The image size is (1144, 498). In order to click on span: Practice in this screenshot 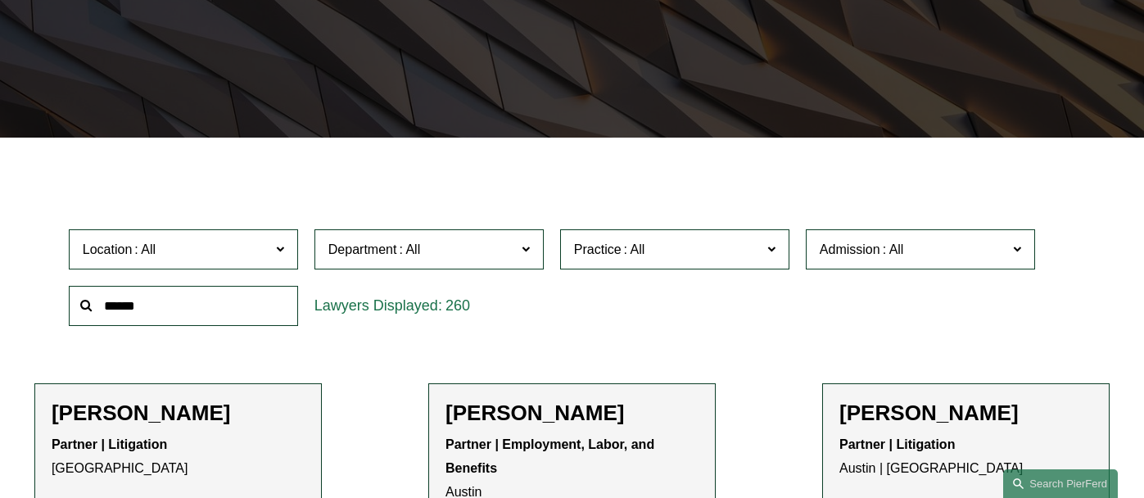, I will do `click(598, 249)`.